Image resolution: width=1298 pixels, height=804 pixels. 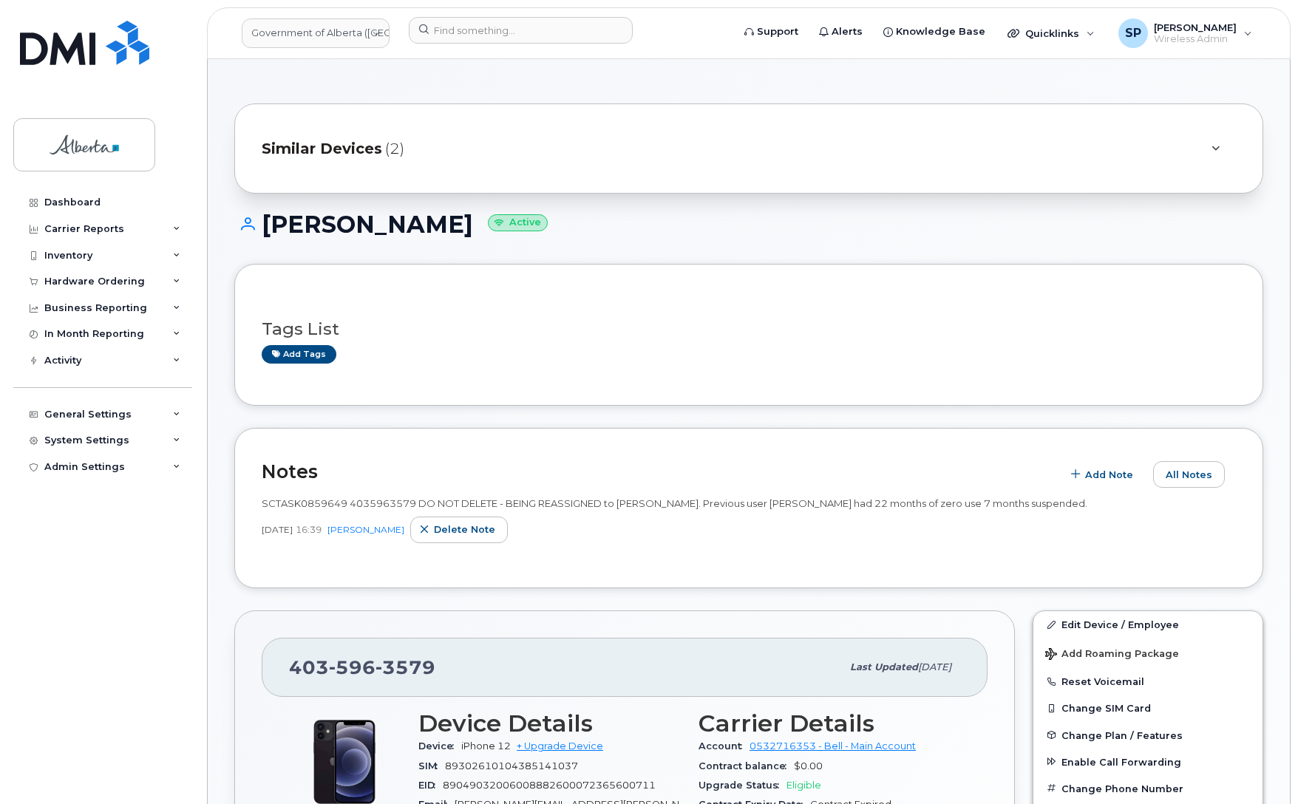 What do you see at coordinates (884, 667) in the screenshot?
I see `span: Last updated` at bounding box center [884, 667].